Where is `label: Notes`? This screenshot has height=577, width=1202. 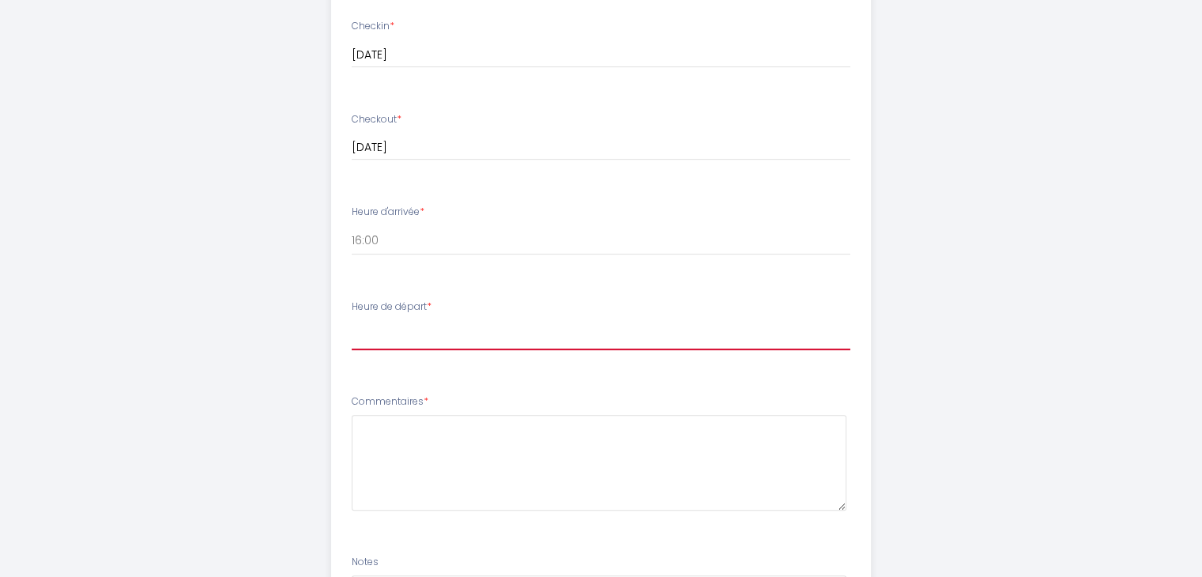
label: Notes is located at coordinates (365, 562).